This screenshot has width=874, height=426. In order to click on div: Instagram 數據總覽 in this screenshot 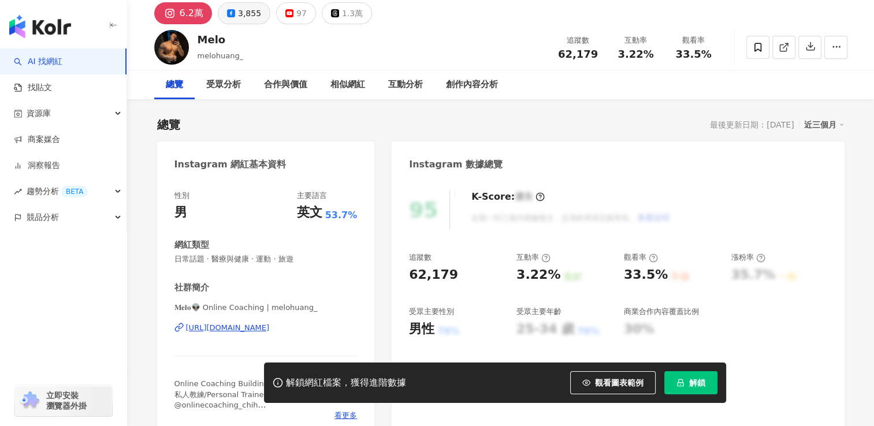, I will do `click(456, 165)`.